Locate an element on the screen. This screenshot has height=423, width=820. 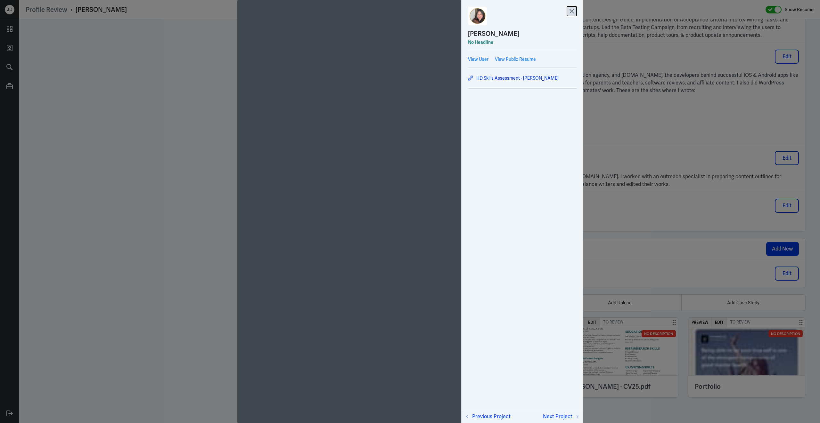
button: Previous Project is located at coordinates (487, 417).